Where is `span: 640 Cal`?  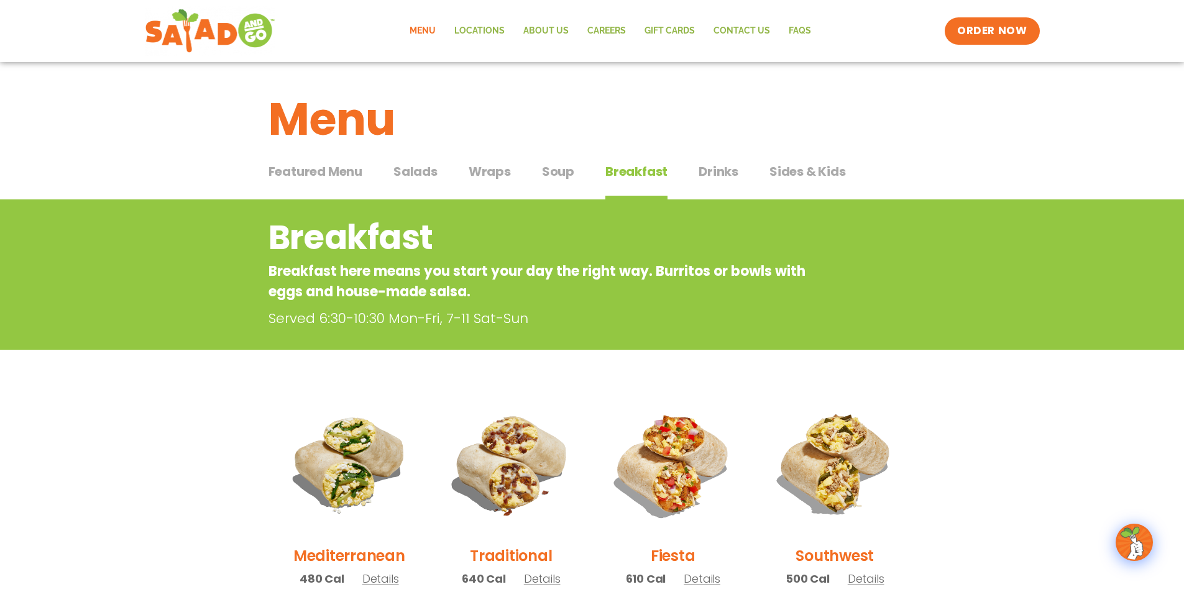
span: 640 Cal is located at coordinates (484, 579).